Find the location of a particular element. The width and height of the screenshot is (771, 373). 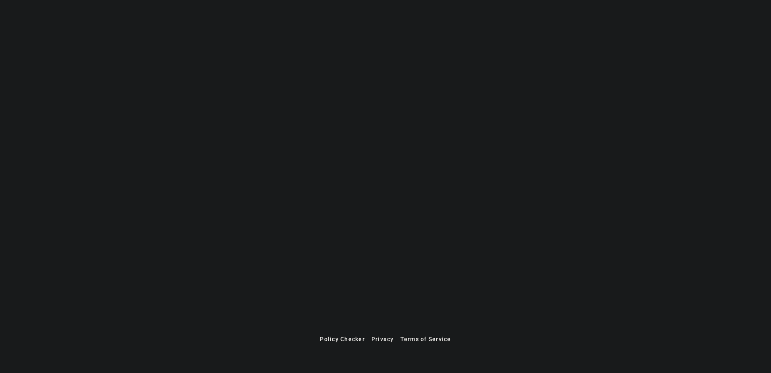

span: Terms of Service is located at coordinates (426, 339).